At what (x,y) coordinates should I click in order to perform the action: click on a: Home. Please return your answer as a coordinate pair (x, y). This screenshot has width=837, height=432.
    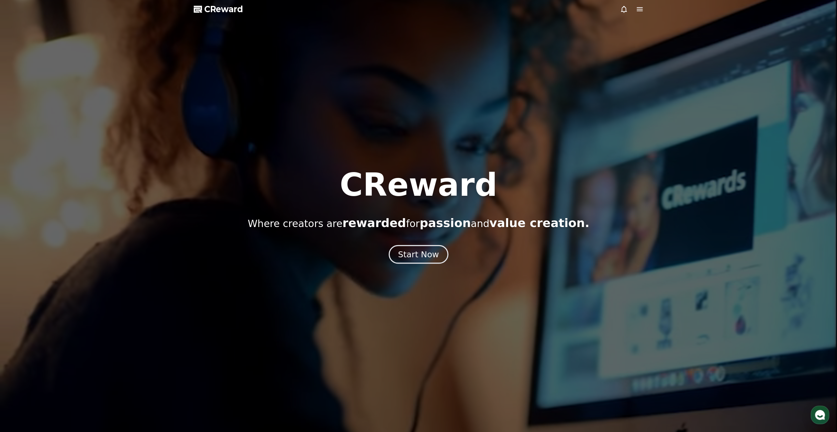
    Looking at the image, I should click on (23, 217).